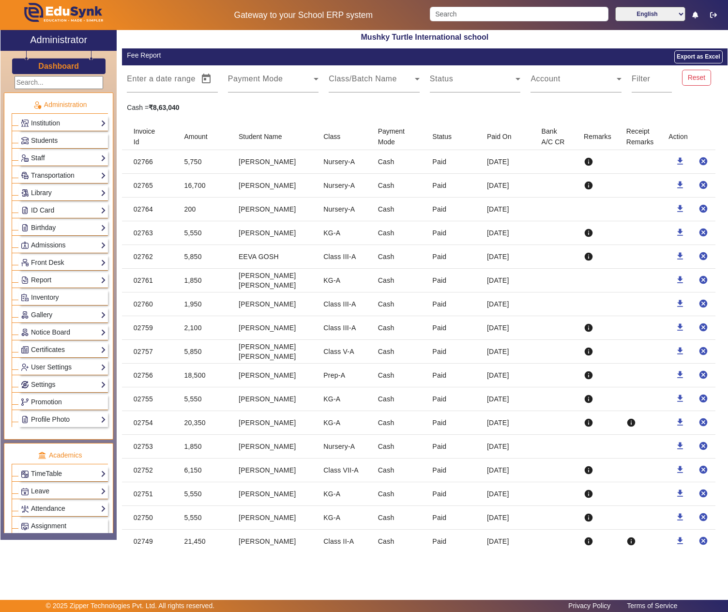  What do you see at coordinates (200, 137) in the screenshot?
I see `div: Amount` at bounding box center [200, 137].